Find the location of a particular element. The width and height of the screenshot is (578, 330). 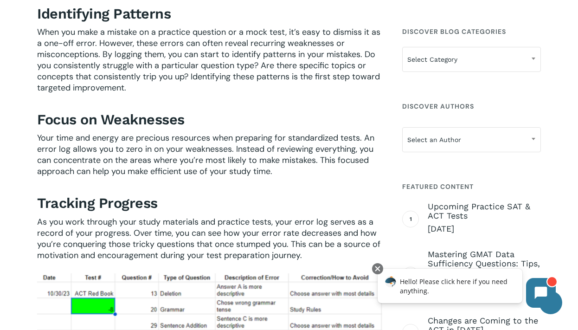

span: Mastering GMAT Data Sufficiency Questions: Tips, Tricks, and Worked Examples is located at coordinates (484, 268).